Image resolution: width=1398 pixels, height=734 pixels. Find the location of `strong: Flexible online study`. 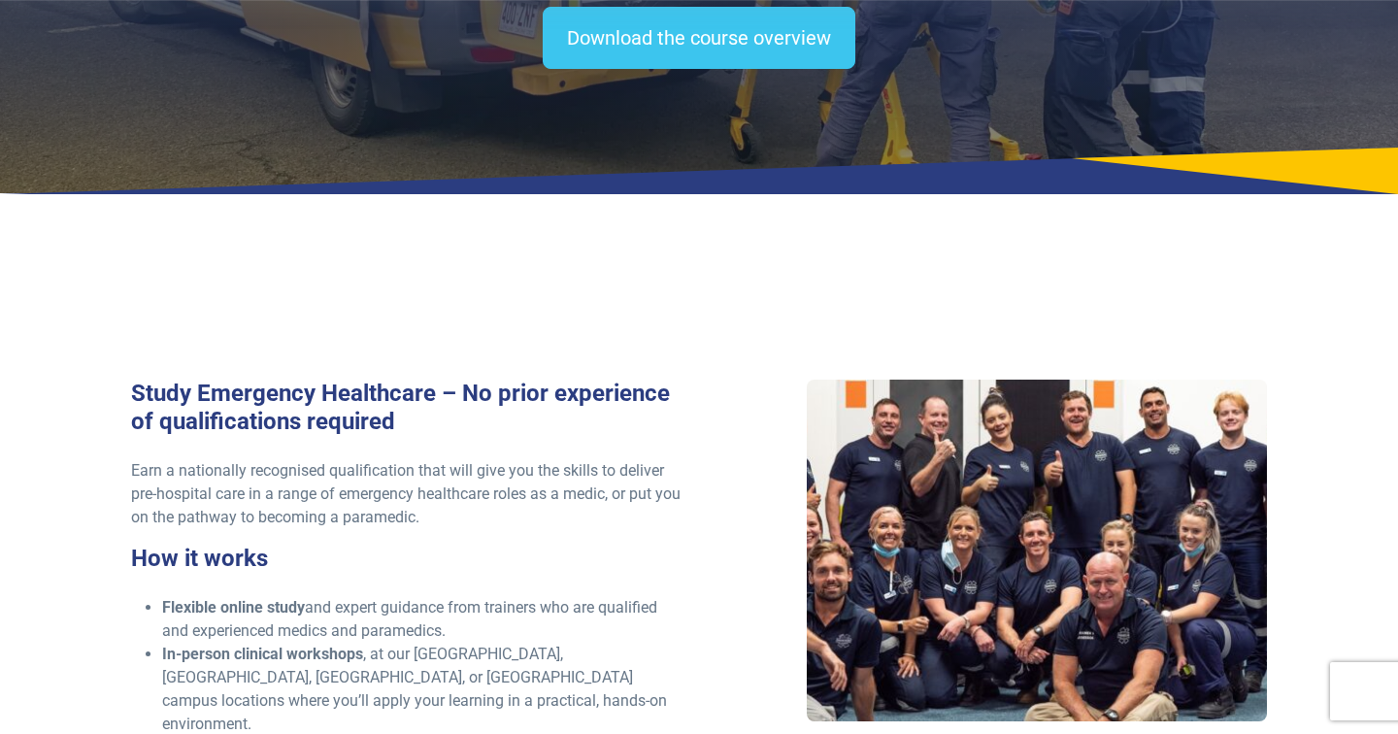

strong: Flexible online study is located at coordinates (233, 607).